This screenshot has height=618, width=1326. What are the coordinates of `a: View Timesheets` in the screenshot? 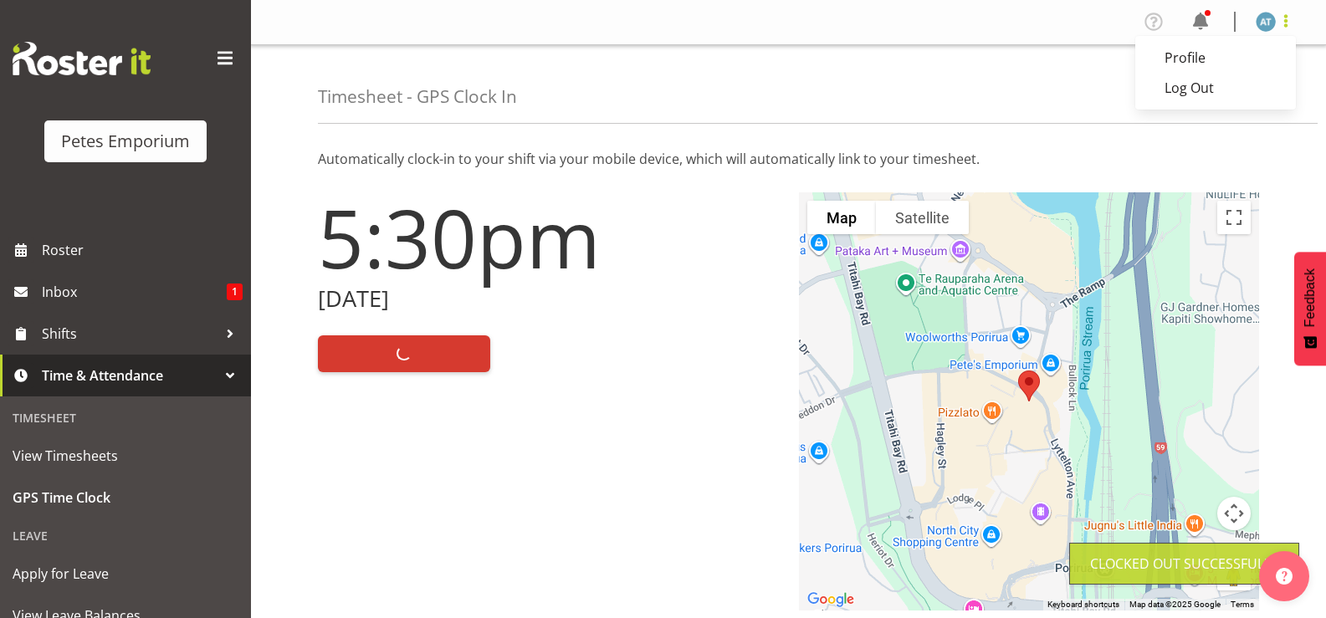 It's located at (125, 456).